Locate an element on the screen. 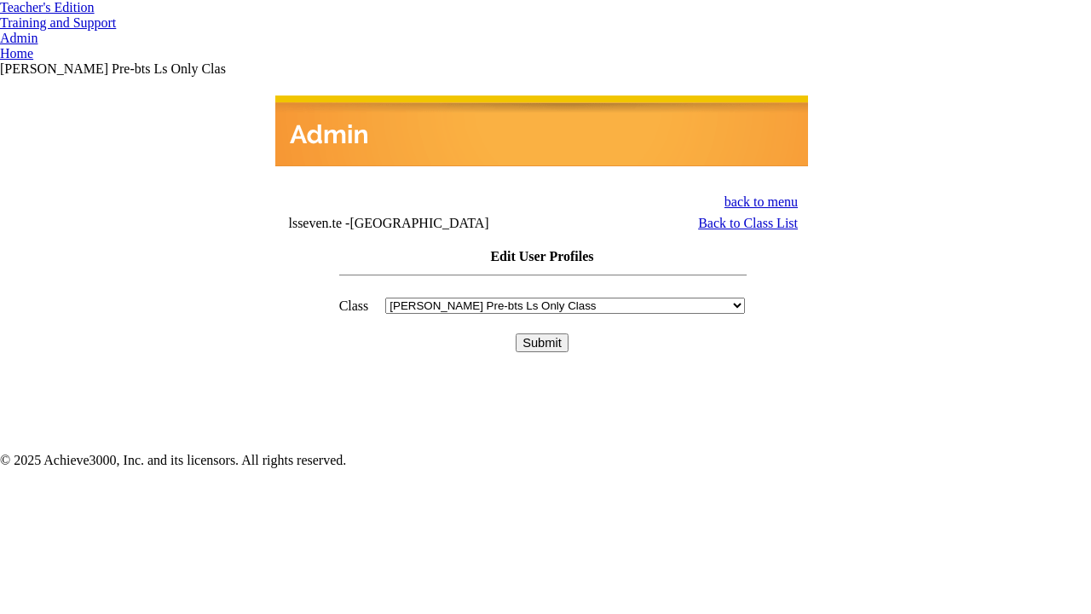 This screenshot has width=1091, height=614. img: header is located at coordinates (541, 130).